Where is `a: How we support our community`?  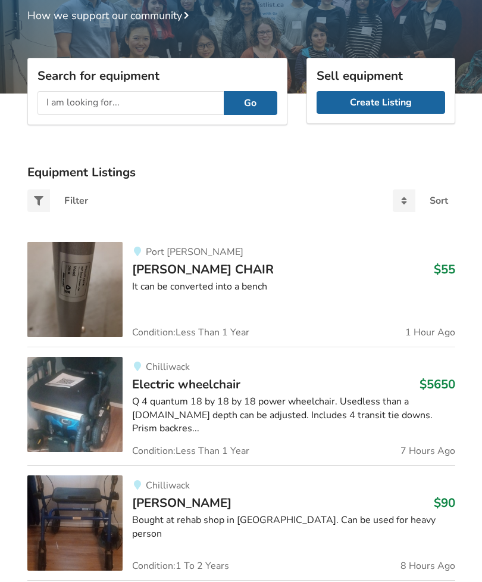
a: How we support our community is located at coordinates (111, 15).